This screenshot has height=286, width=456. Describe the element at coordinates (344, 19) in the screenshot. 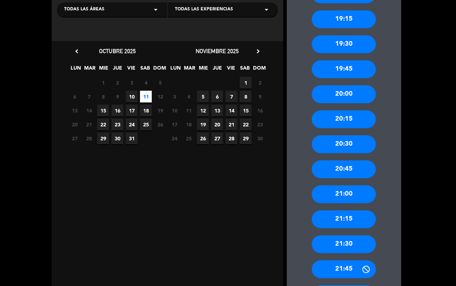

I see `div: 19:15` at that location.